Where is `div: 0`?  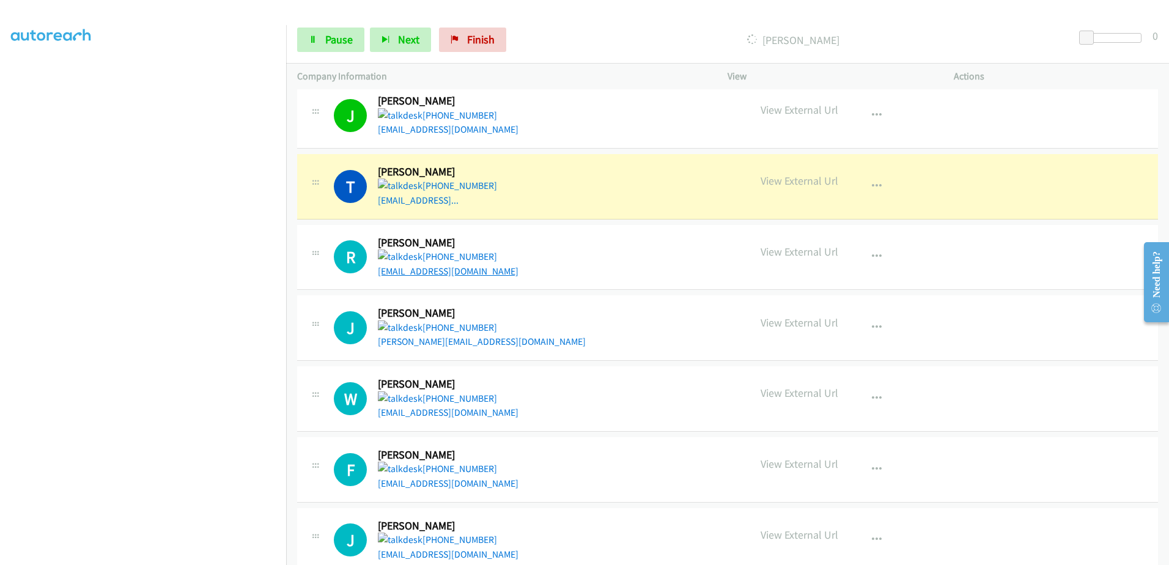 div: 0 is located at coordinates (1155, 35).